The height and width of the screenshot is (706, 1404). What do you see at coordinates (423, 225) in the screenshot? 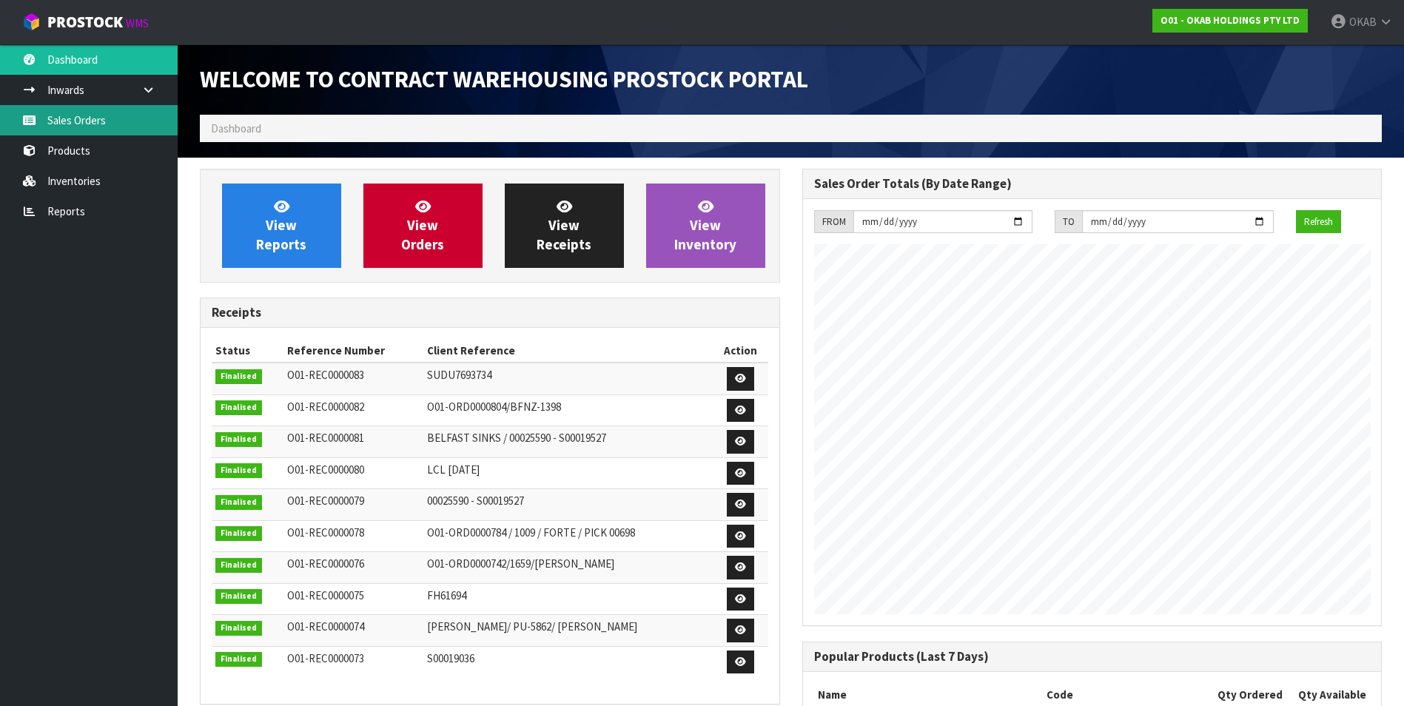
I see `span: View Orders` at bounding box center [423, 225].